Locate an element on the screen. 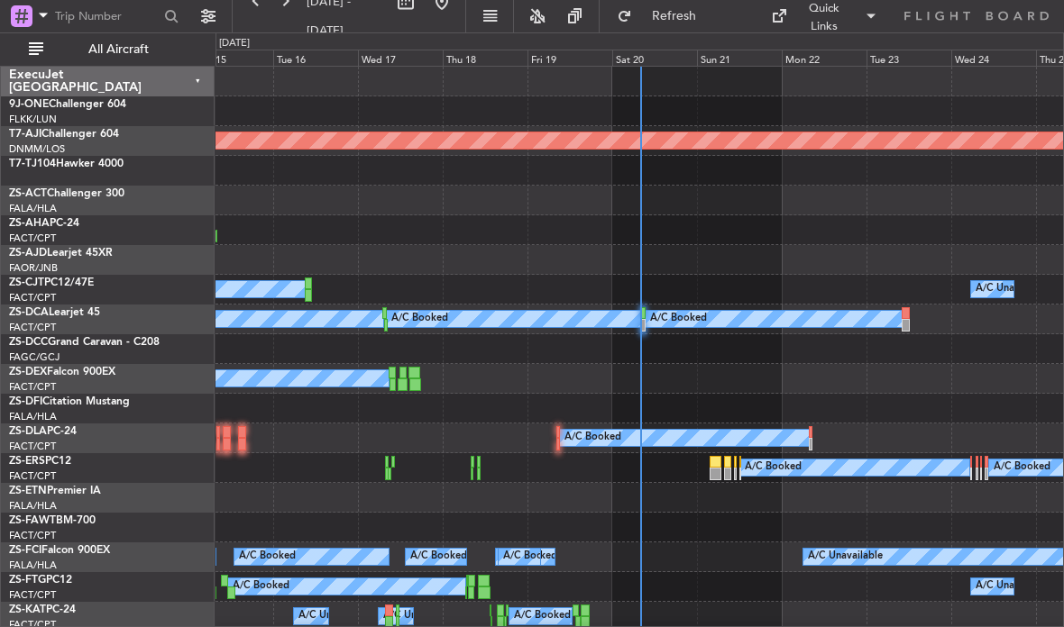 This screenshot has height=627, width=1064. a: ZS-DCALearjet 45 is located at coordinates (54, 313).